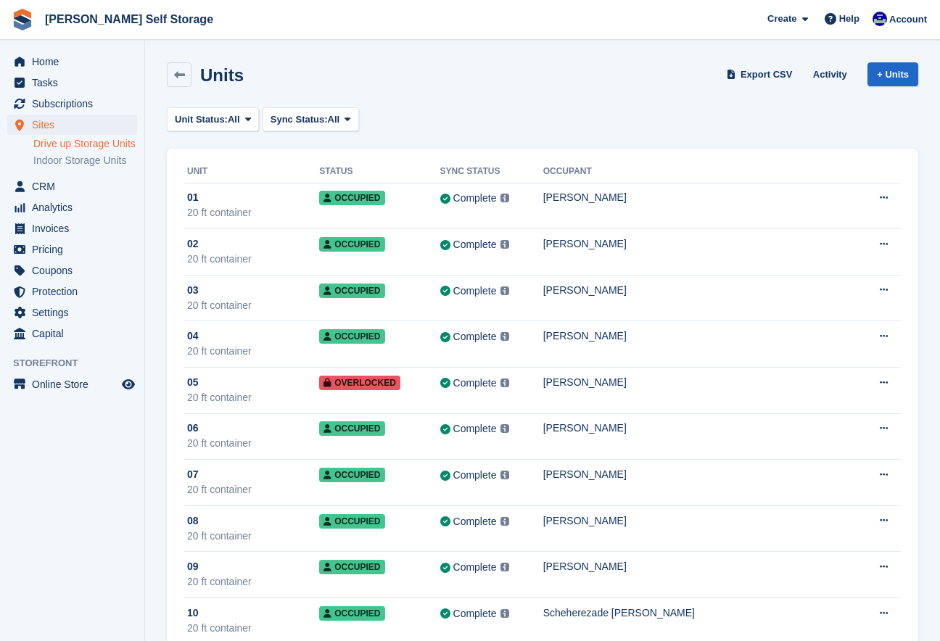 Image resolution: width=940 pixels, height=641 pixels. Describe the element at coordinates (78, 363) in the screenshot. I see `span: Storefront` at that location.